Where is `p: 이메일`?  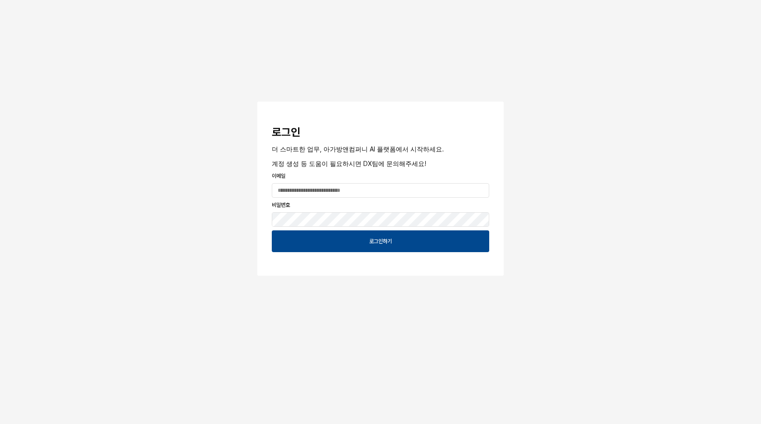
p: 이메일 is located at coordinates (381, 176).